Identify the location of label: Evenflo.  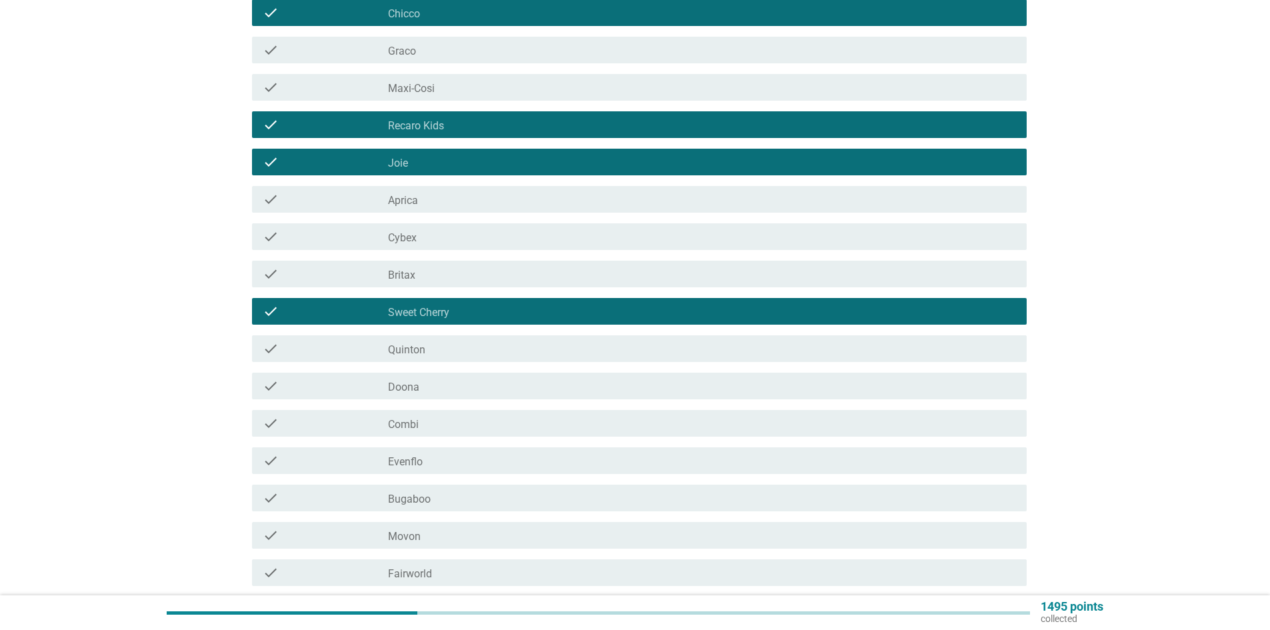
(405, 462).